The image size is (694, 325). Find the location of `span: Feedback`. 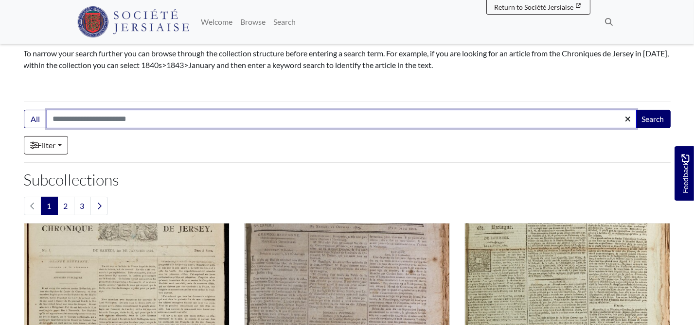

span: Feedback is located at coordinates (685, 174).